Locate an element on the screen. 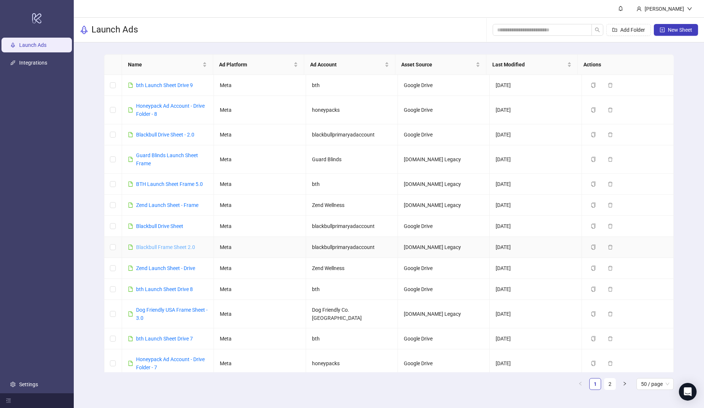  li: 1 is located at coordinates (595, 384).